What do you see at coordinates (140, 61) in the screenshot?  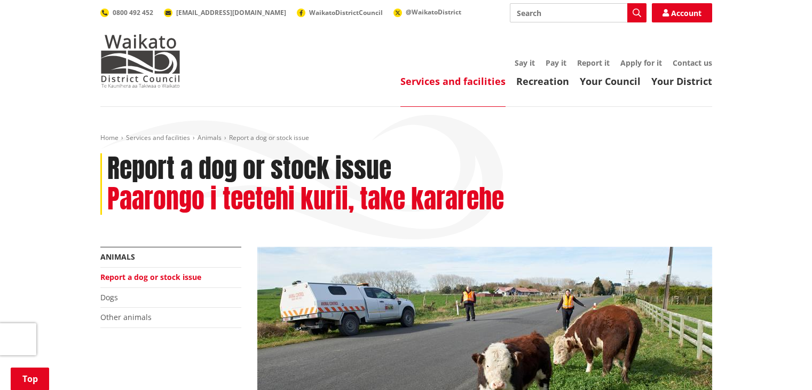 I see `img: Waikato District Council - Te Kaunihera aa Takiwaa o Waikato` at bounding box center [140, 61].